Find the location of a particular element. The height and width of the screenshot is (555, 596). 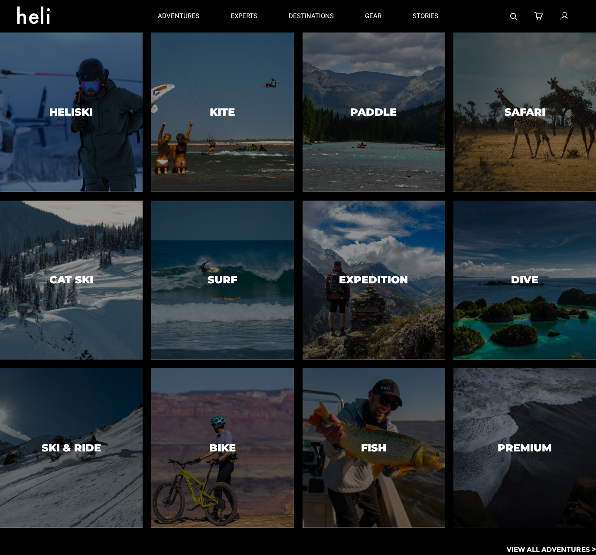

h3: Safari is located at coordinates (525, 112).